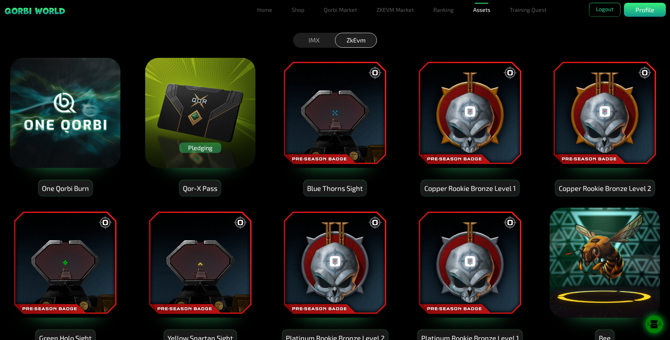 The image size is (670, 340). Describe the element at coordinates (470, 113) in the screenshot. I see `img: Copper Rookie Bronze Level 1` at that location.